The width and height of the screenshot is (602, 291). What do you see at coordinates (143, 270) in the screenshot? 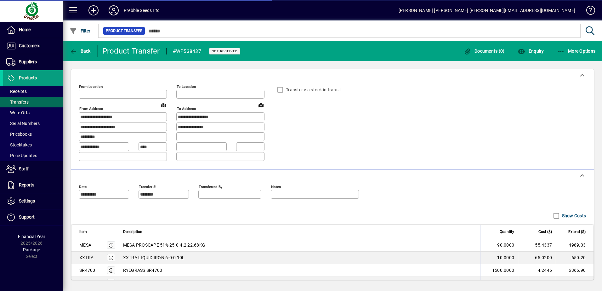
I see `span: RYEGRASS SR4700` at bounding box center [143, 270].